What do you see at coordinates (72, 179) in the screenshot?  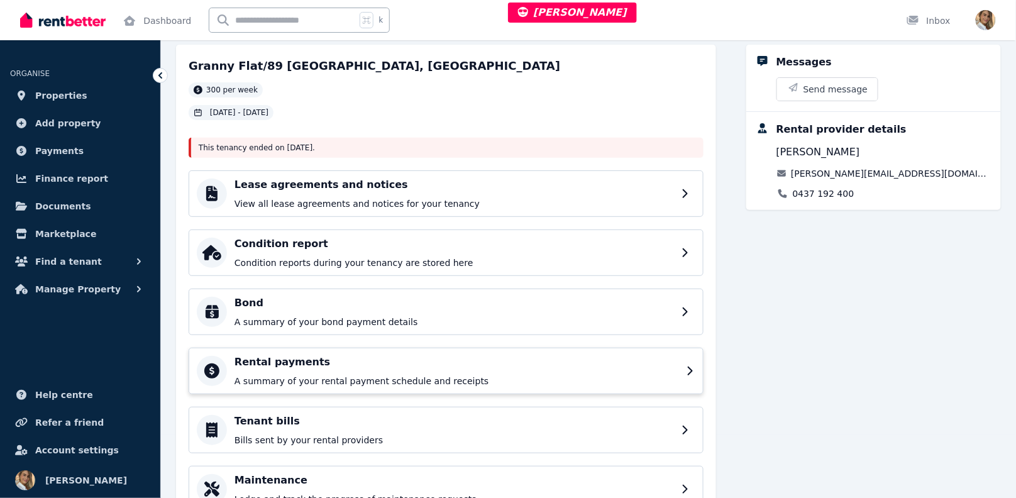 I see `span: Finance report` at bounding box center [72, 179].